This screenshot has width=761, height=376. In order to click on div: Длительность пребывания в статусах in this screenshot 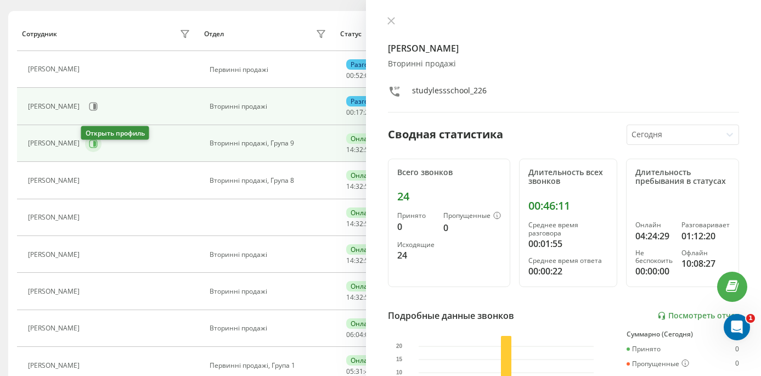, I will do `click(682, 177)`.